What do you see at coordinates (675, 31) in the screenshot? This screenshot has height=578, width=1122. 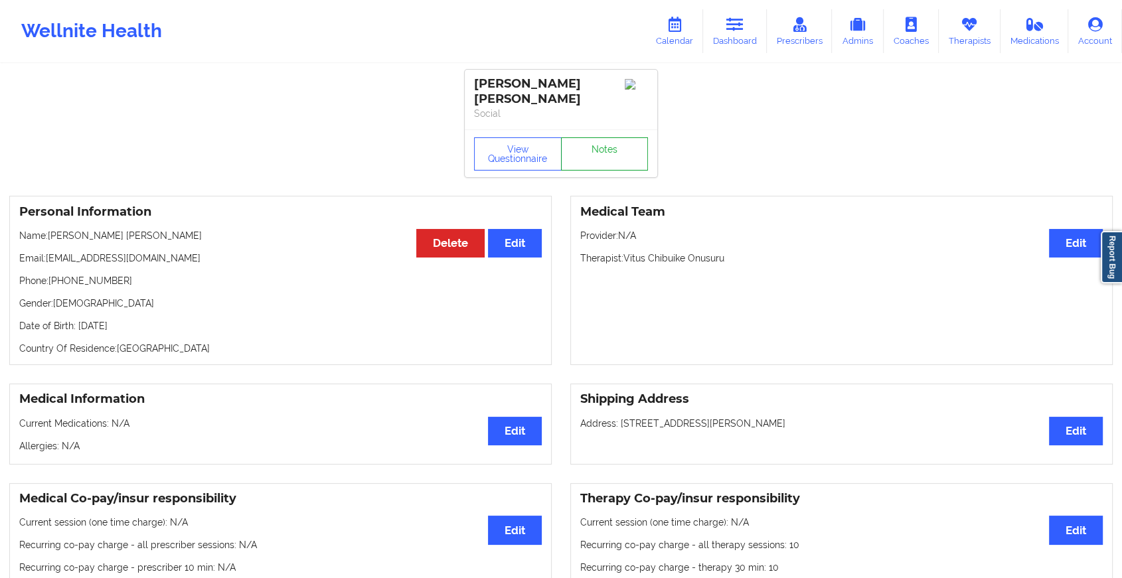 I see `a: Calendar` at bounding box center [675, 31].